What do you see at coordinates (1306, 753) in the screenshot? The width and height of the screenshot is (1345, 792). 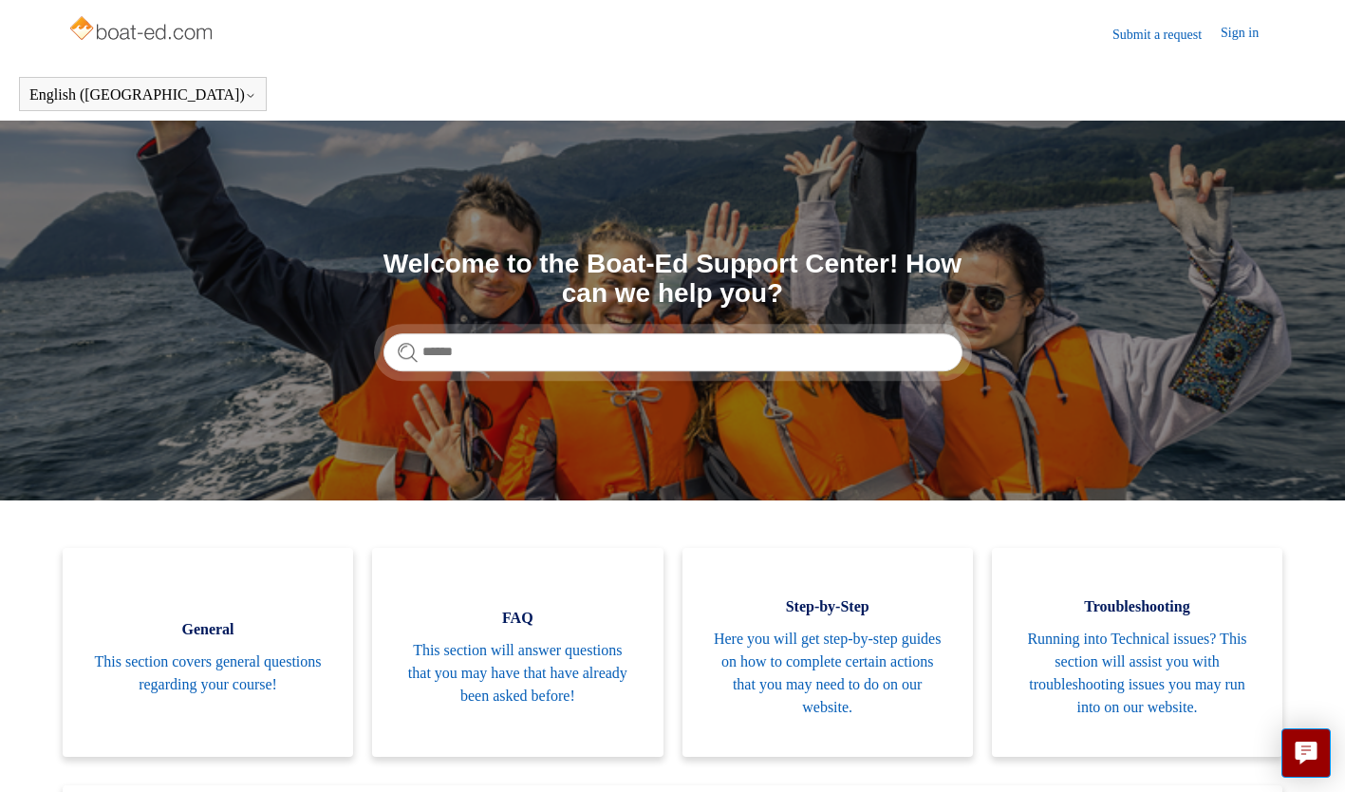 I see `button: Live chat` at bounding box center [1306, 753].